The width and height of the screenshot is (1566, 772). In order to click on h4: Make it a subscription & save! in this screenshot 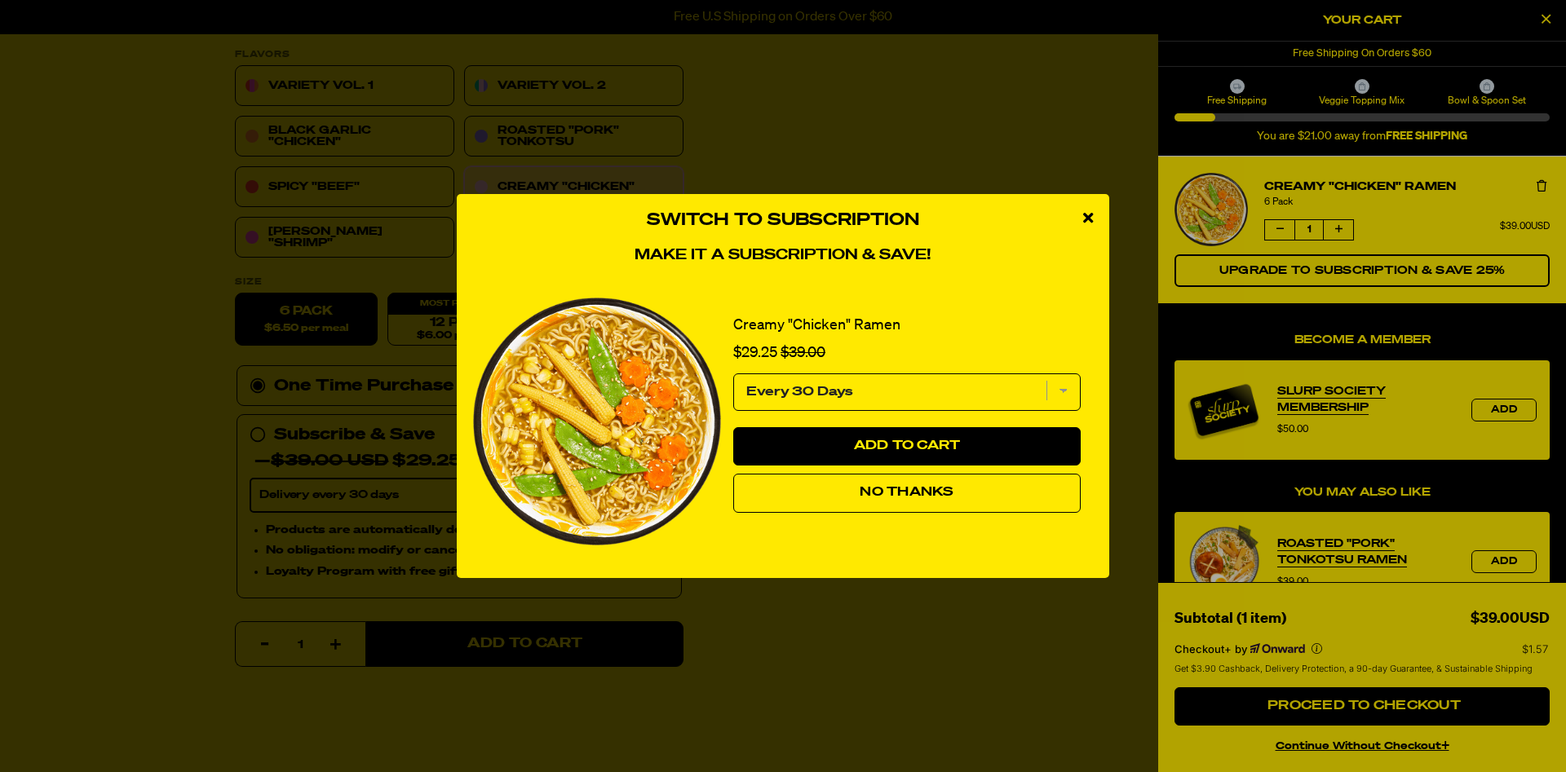, I will do `click(783, 256)`.